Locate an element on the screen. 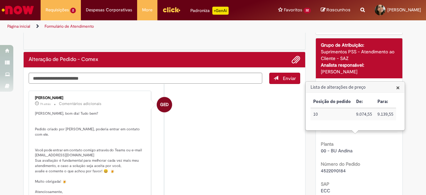 This screenshot has height=195, width=426. div: Analista responsável: is located at coordinates (359, 65).